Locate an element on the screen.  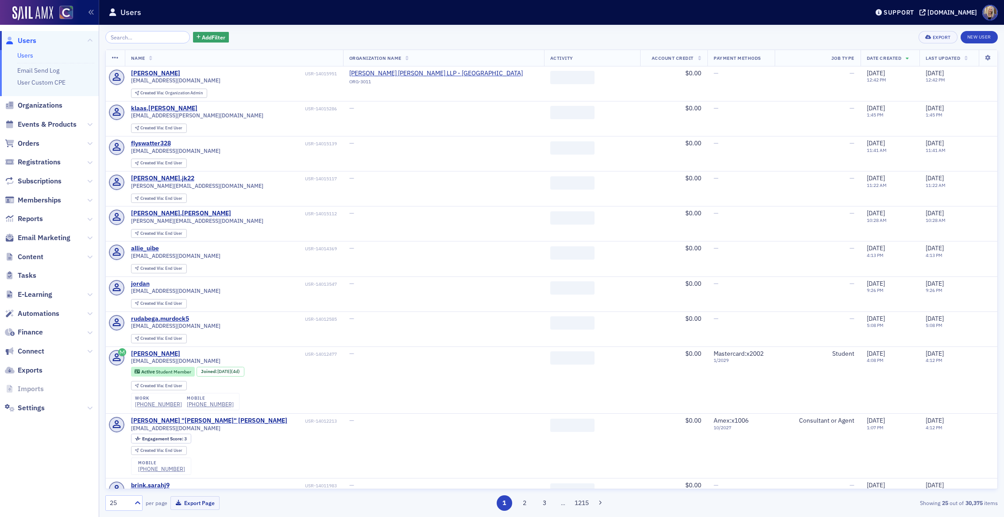
button: Export Page is located at coordinates (195, 502).